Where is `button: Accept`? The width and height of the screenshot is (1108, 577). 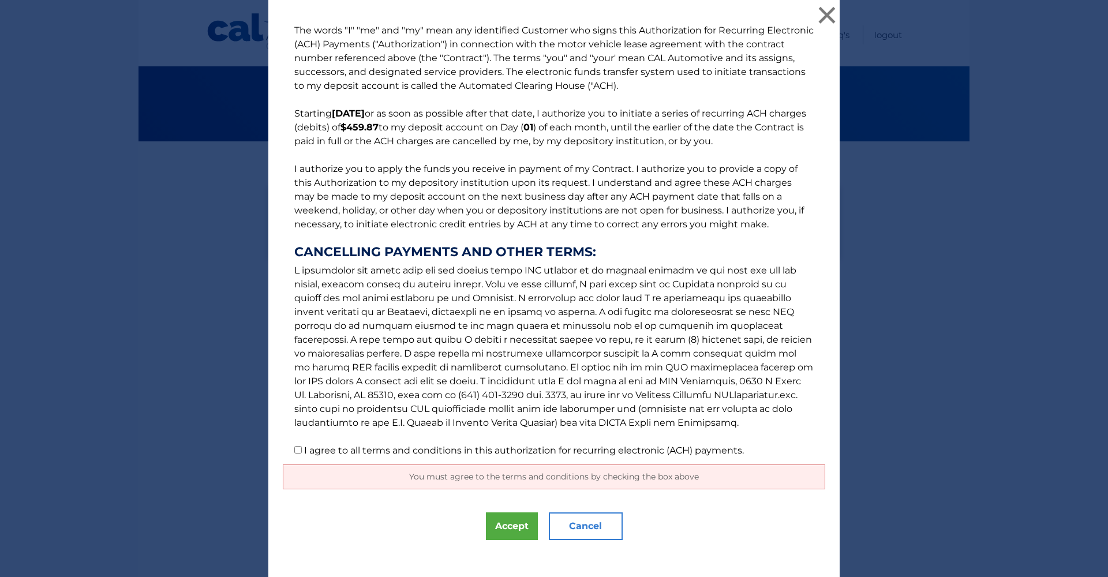 button: Accept is located at coordinates (512, 526).